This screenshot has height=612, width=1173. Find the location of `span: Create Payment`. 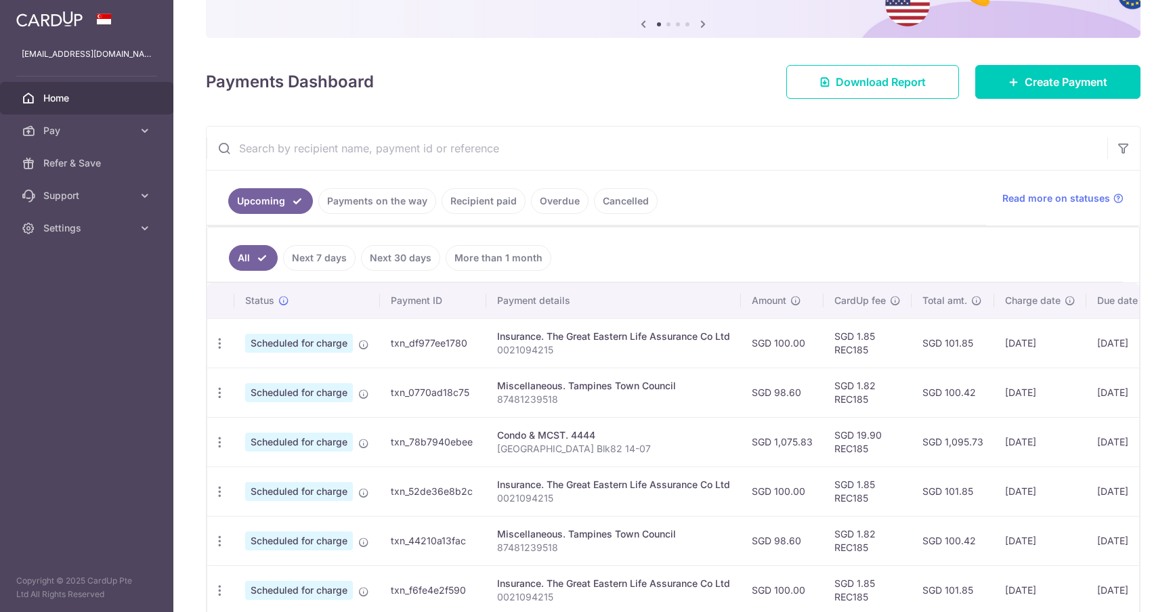

span: Create Payment is located at coordinates (1066, 82).